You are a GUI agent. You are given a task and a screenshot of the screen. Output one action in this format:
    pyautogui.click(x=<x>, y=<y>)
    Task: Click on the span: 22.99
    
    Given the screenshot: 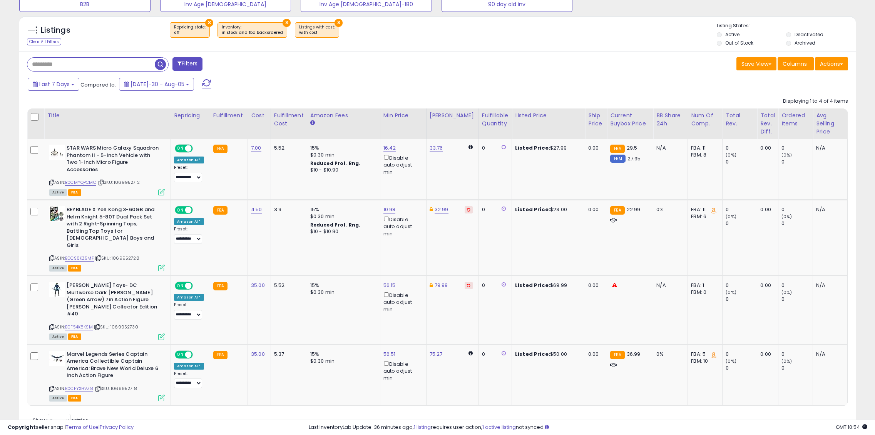 What is the action you would take?
    pyautogui.click(x=634, y=209)
    